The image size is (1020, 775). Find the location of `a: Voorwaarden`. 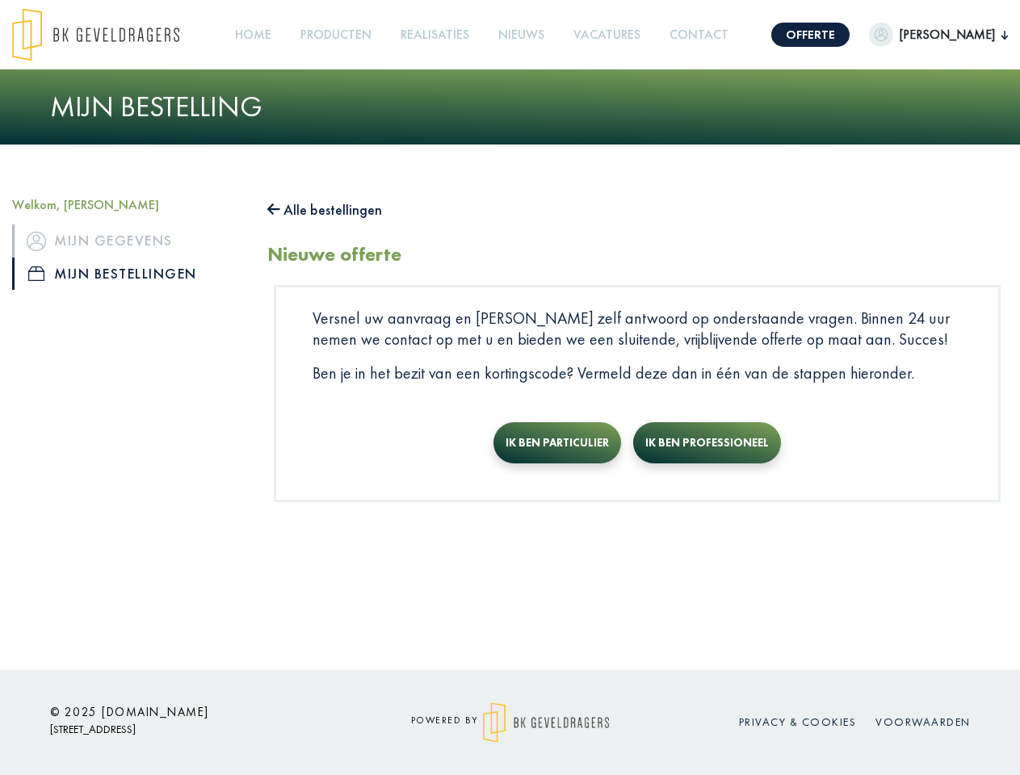

a: Voorwaarden is located at coordinates (923, 722).